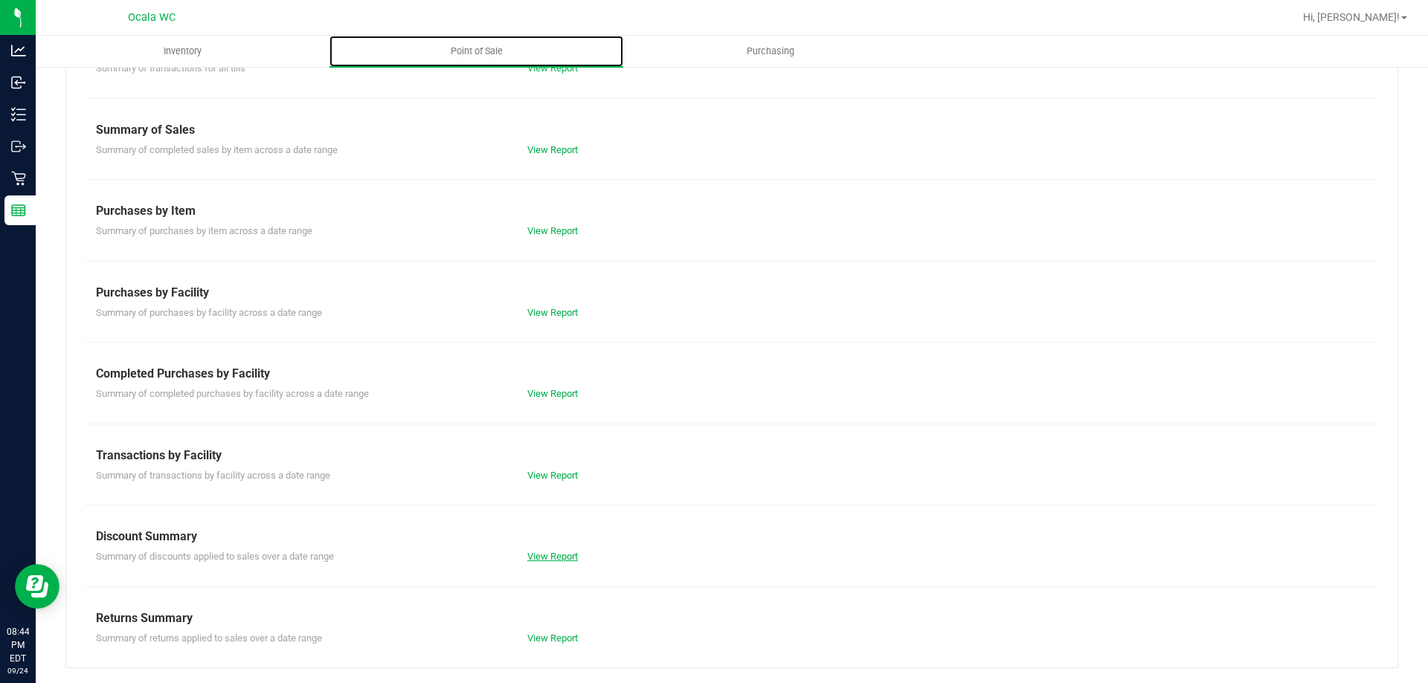 This screenshot has width=1428, height=683. What do you see at coordinates (732, 619) in the screenshot?
I see `div: Returns Summary` at bounding box center [732, 619].